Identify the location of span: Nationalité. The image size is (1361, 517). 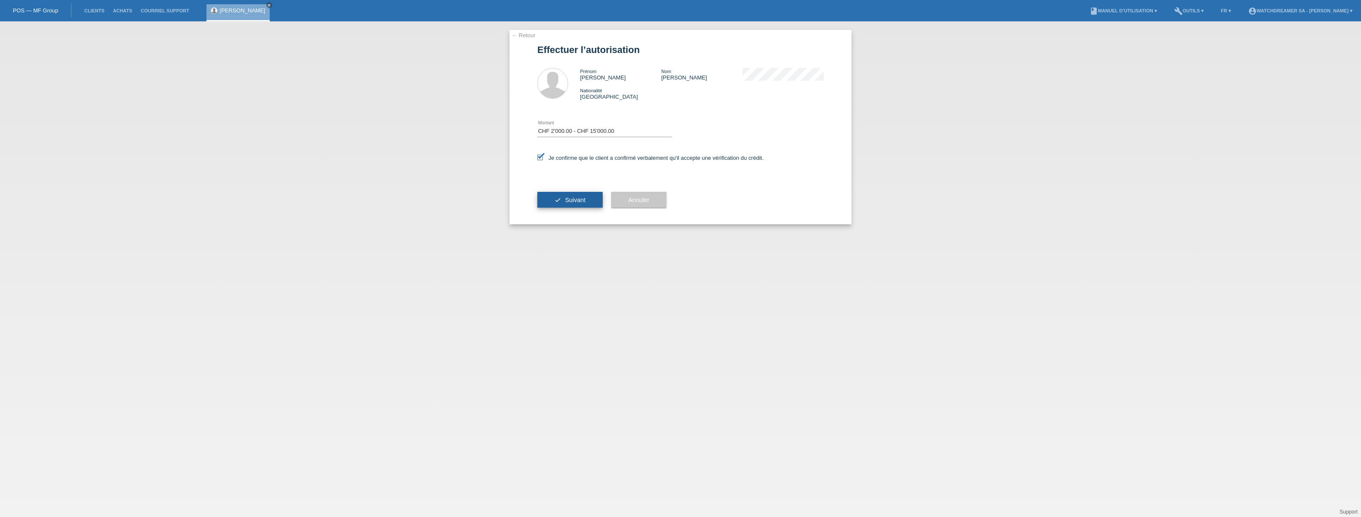
(591, 91).